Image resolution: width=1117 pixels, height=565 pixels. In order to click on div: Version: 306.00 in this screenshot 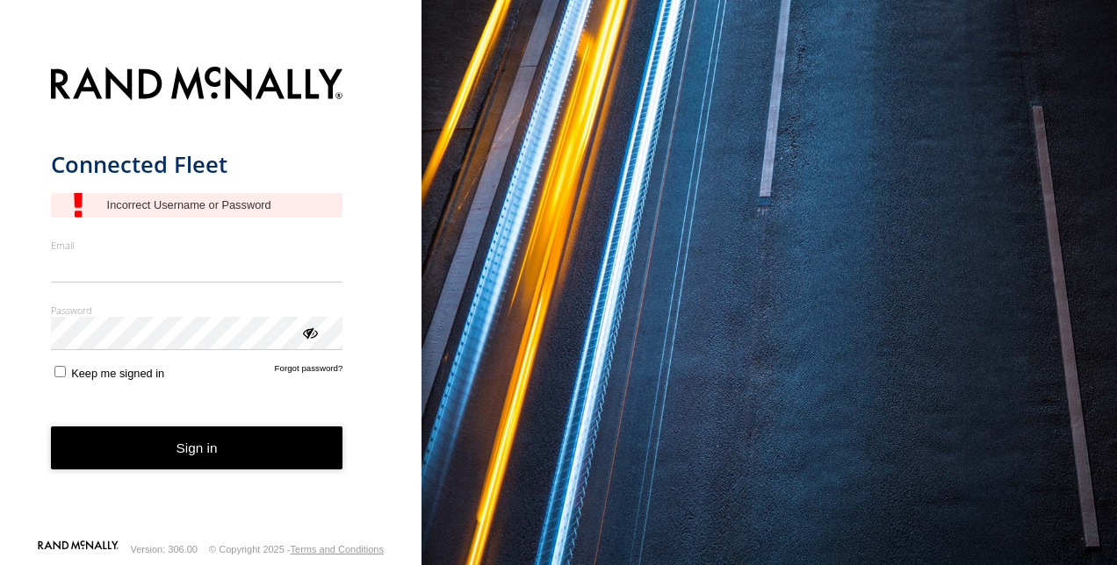, I will do `click(164, 549)`.